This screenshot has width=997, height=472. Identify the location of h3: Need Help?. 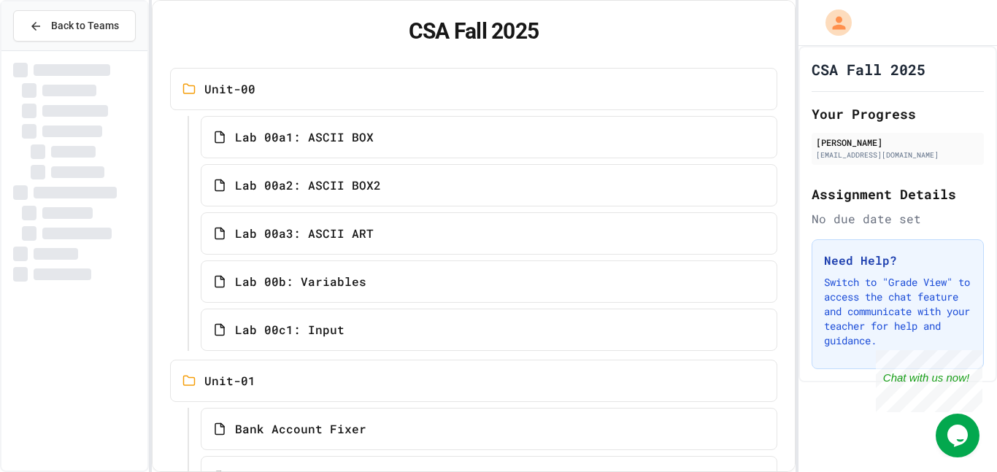
(897, 260).